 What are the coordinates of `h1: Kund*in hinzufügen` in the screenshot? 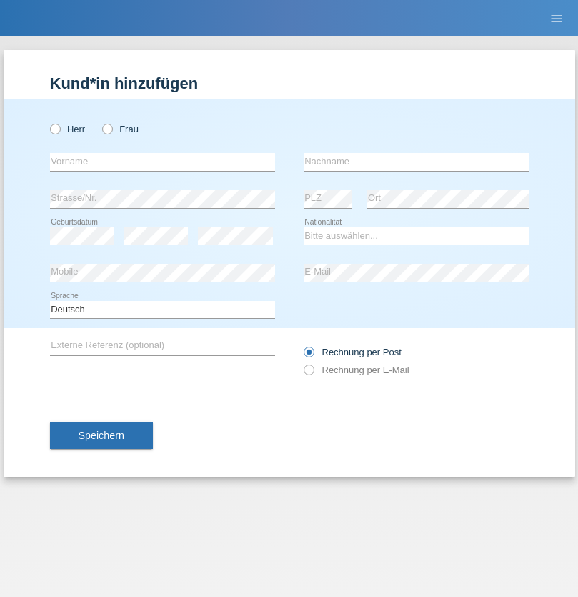 It's located at (289, 83).